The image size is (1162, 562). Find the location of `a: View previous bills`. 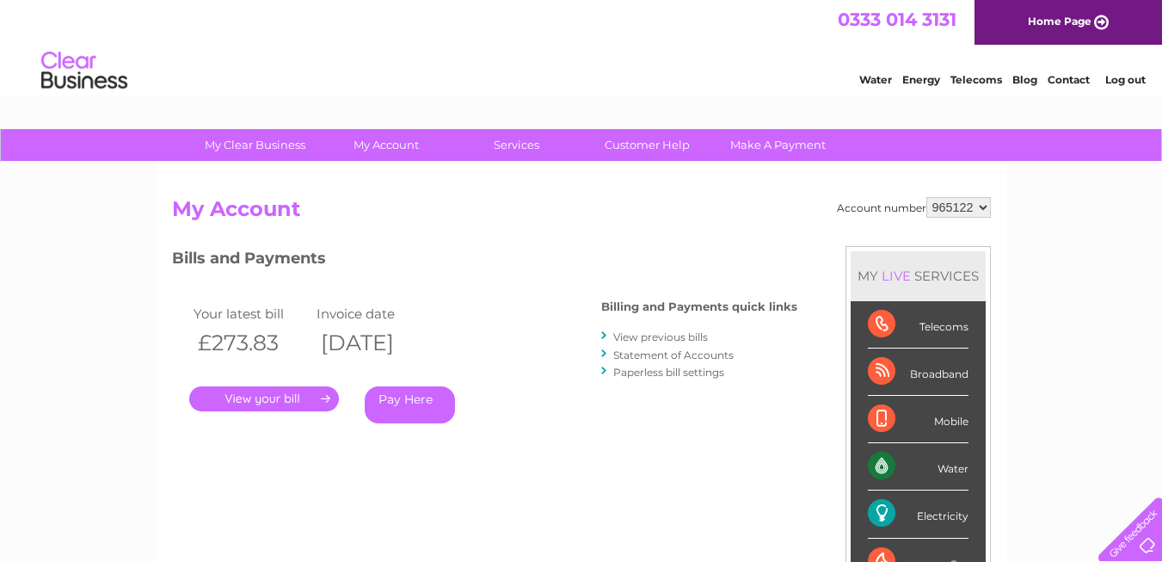

a: View previous bills is located at coordinates (661, 336).